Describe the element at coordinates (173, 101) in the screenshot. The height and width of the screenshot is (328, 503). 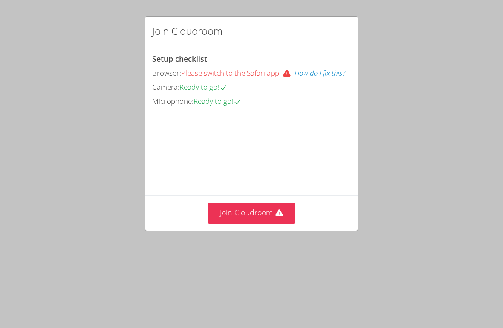
I see `span: Microphone:` at that location.